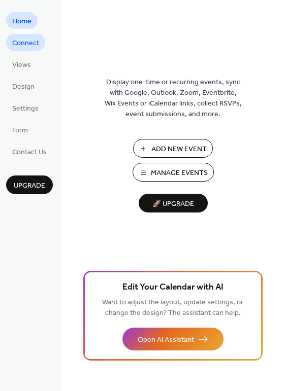 The image size is (285, 391). Describe the element at coordinates (23, 87) in the screenshot. I see `span: Design` at that location.